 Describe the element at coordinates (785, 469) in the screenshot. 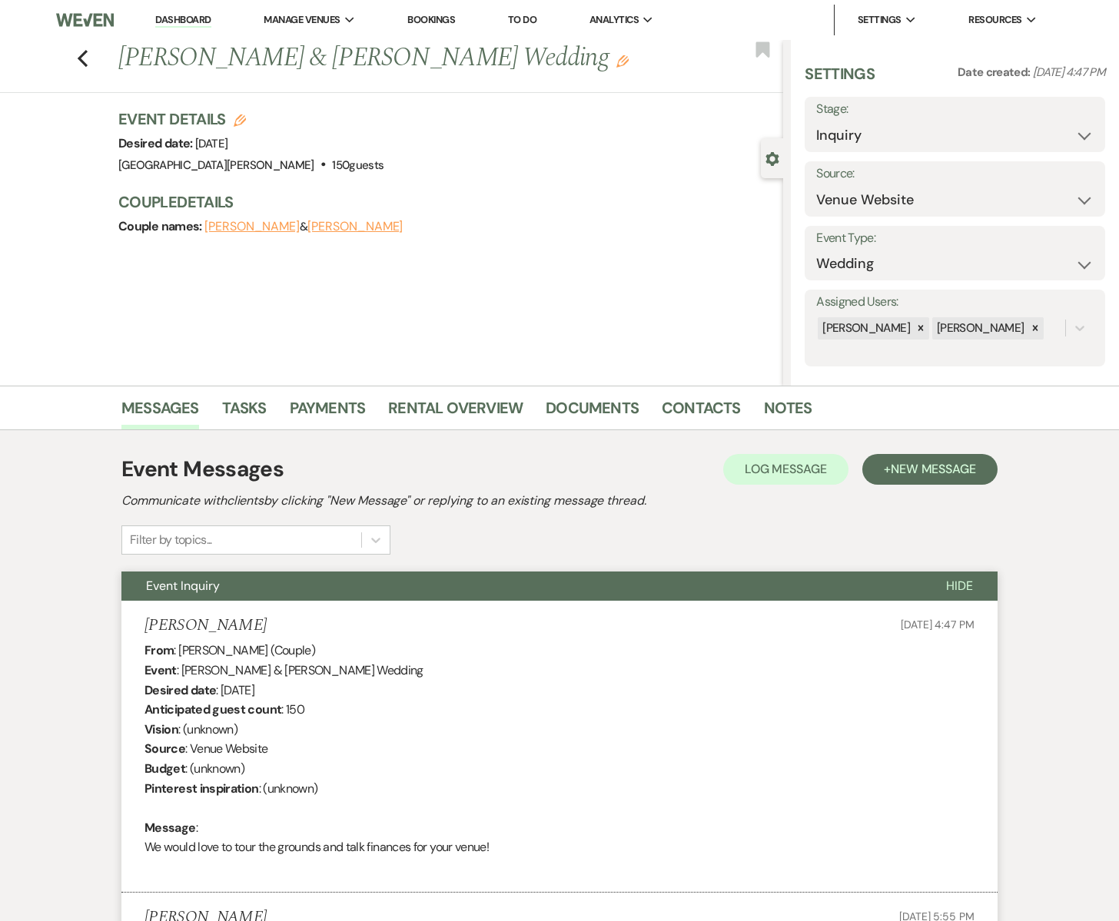

I see `button: Log Message` at that location.